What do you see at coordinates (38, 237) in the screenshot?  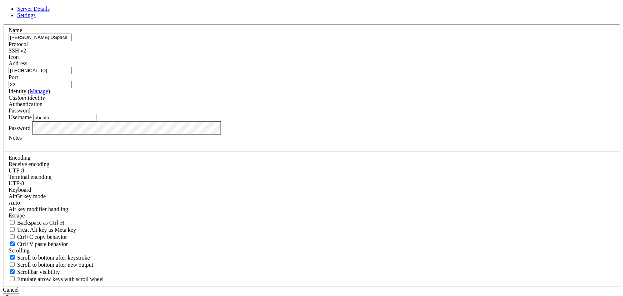 I see `label: Ctrl-C copies if true, send ^C to host if false. Ctrl-Shift-C sends ^C to host if true, copies if...` at bounding box center [38, 237].